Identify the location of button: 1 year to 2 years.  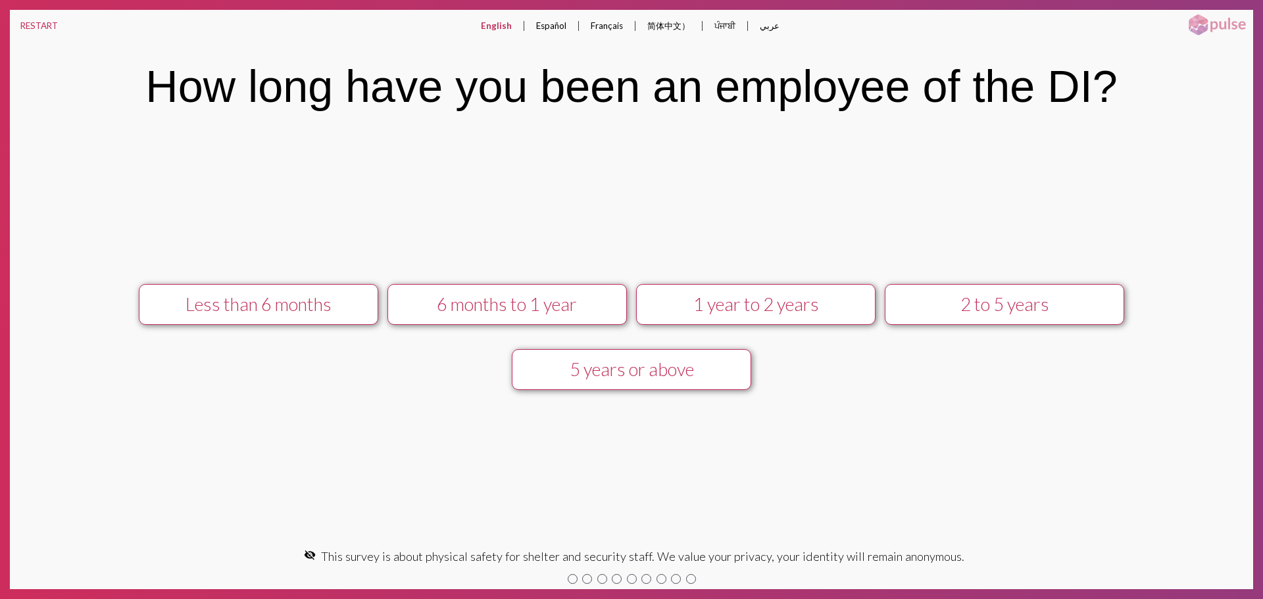
(756, 305).